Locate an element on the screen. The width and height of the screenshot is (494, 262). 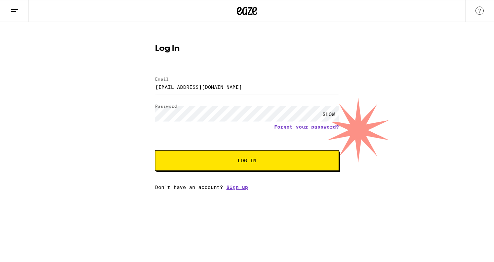
a: Sign up is located at coordinates (237, 187).